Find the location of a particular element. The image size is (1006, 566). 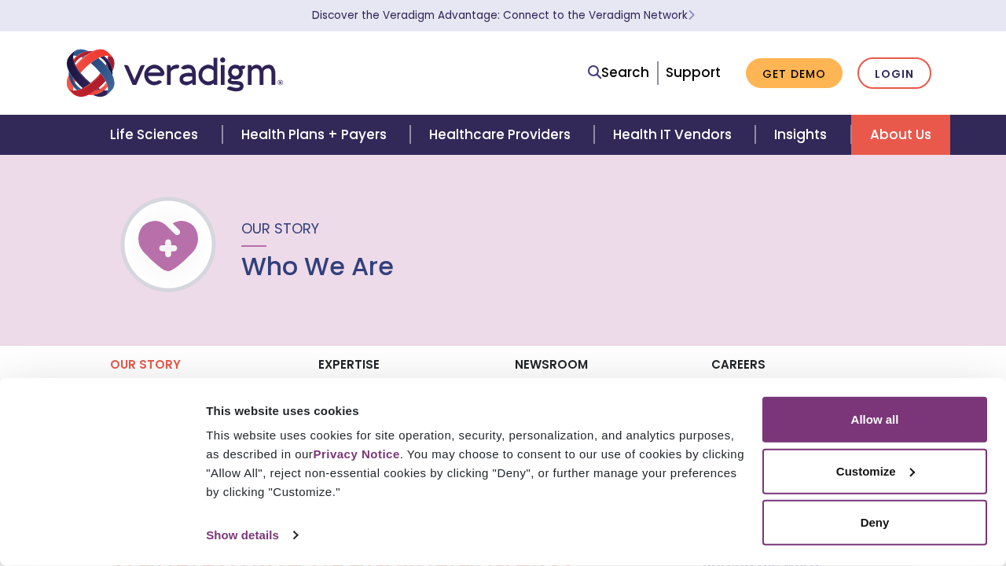

a: Insights is located at coordinates (802, 134).